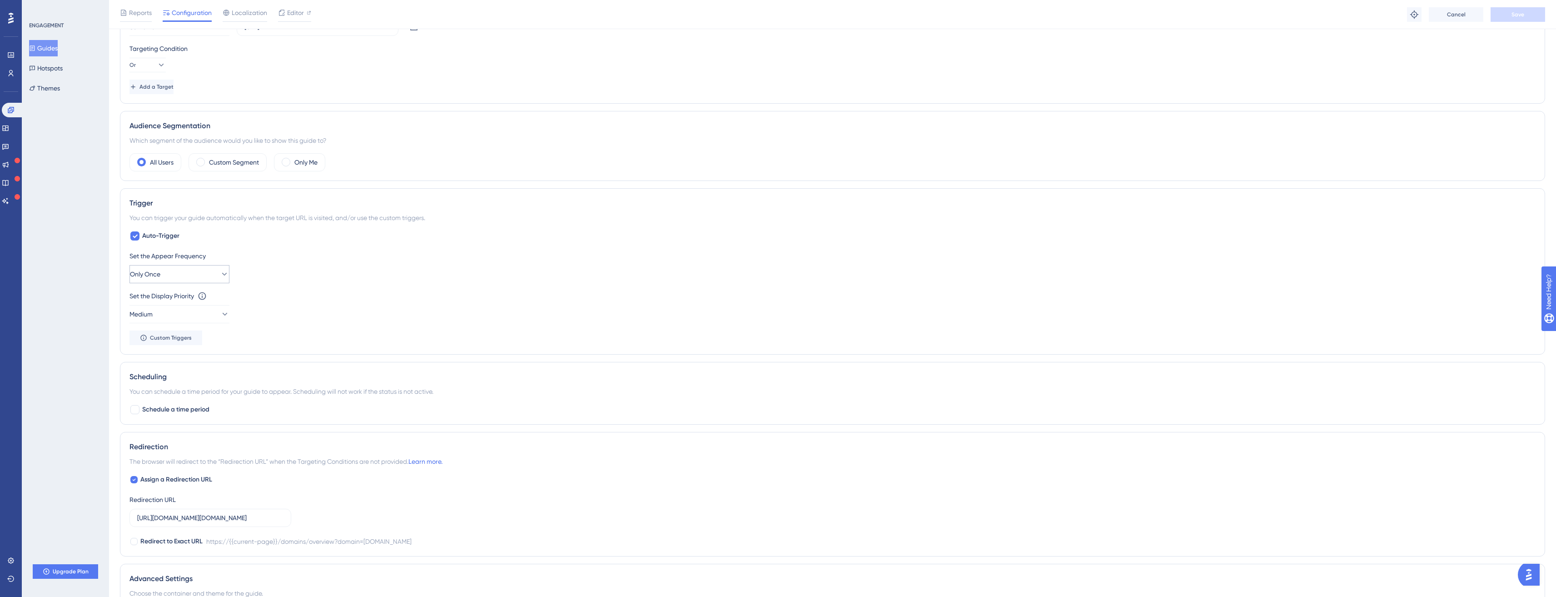 The width and height of the screenshot is (1556, 597). Describe the element at coordinates (46, 25) in the screenshot. I see `div: ENGAGEMENT` at that location.